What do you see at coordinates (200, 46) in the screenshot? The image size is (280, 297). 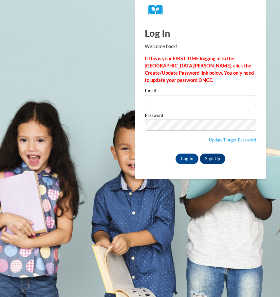 I see `p: Welcome back!` at bounding box center [200, 46].